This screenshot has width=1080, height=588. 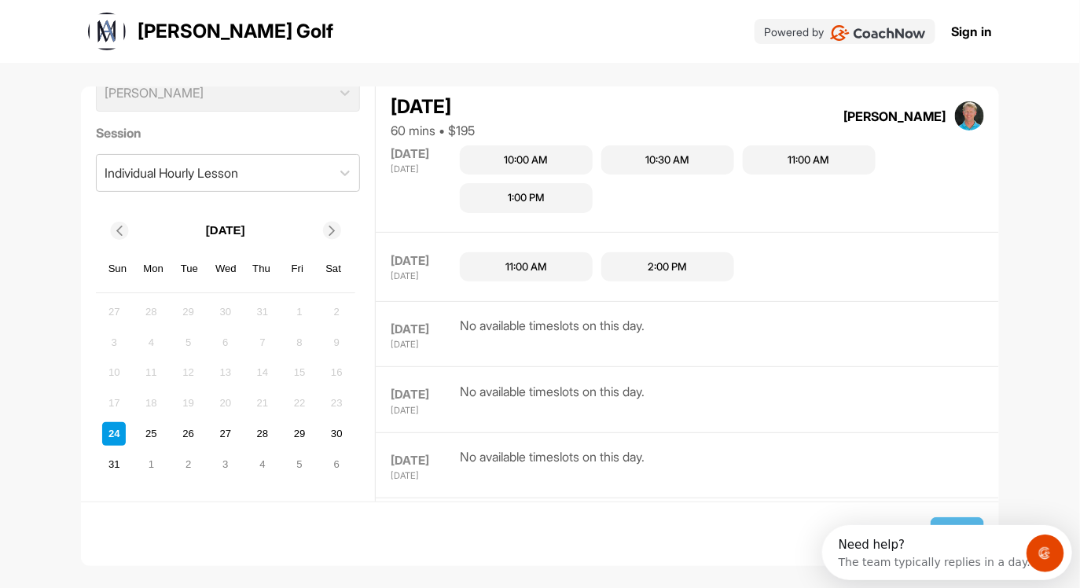 I want to click on a: Sign in, so click(x=971, y=31).